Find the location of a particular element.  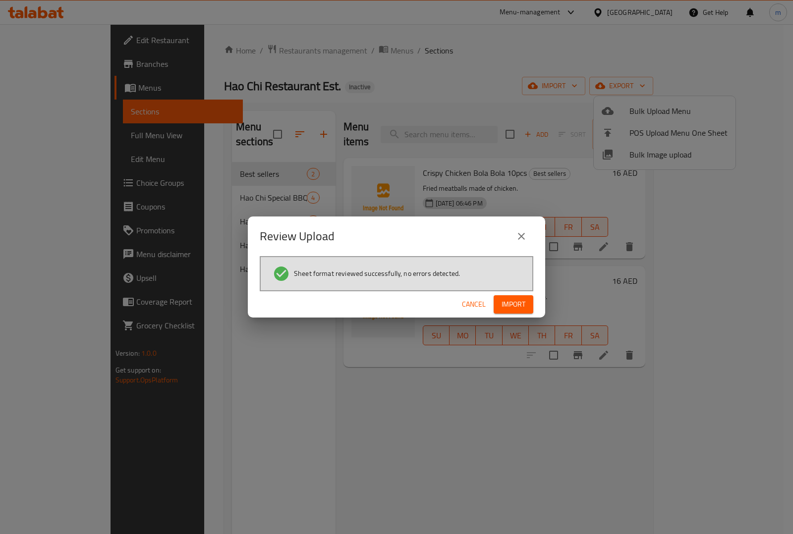

button: close is located at coordinates (522, 236).